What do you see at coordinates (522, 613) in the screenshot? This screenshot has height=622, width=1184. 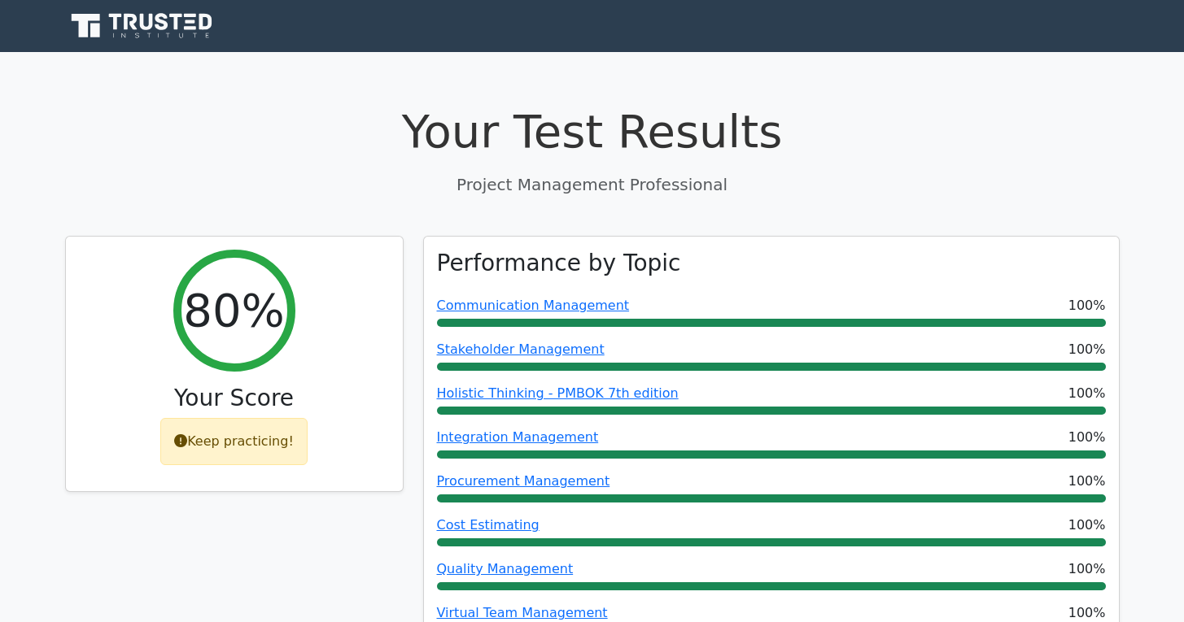 I see `a: Virtual Team Management` at bounding box center [522, 613].